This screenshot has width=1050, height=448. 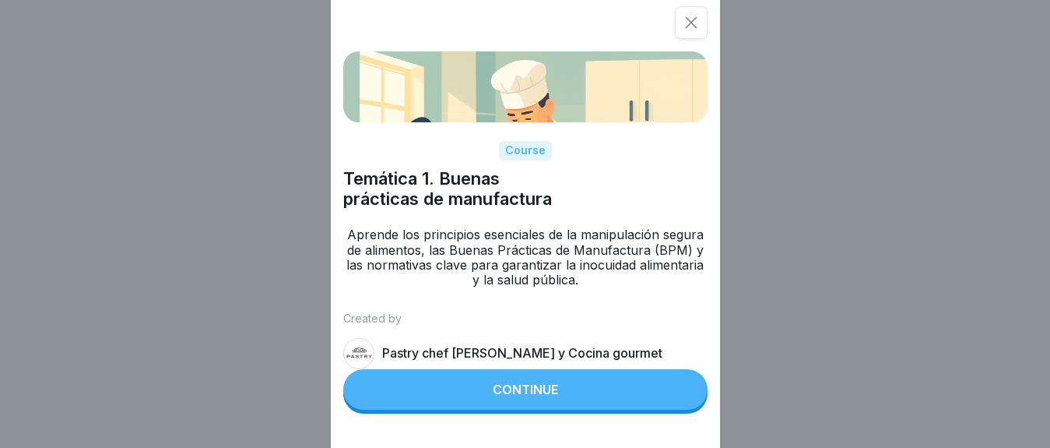 I want to click on p: Aprende los principios esenciales de la manipulación segura de alimentos, las Buenas Prácticas de..., so click(x=525, y=257).